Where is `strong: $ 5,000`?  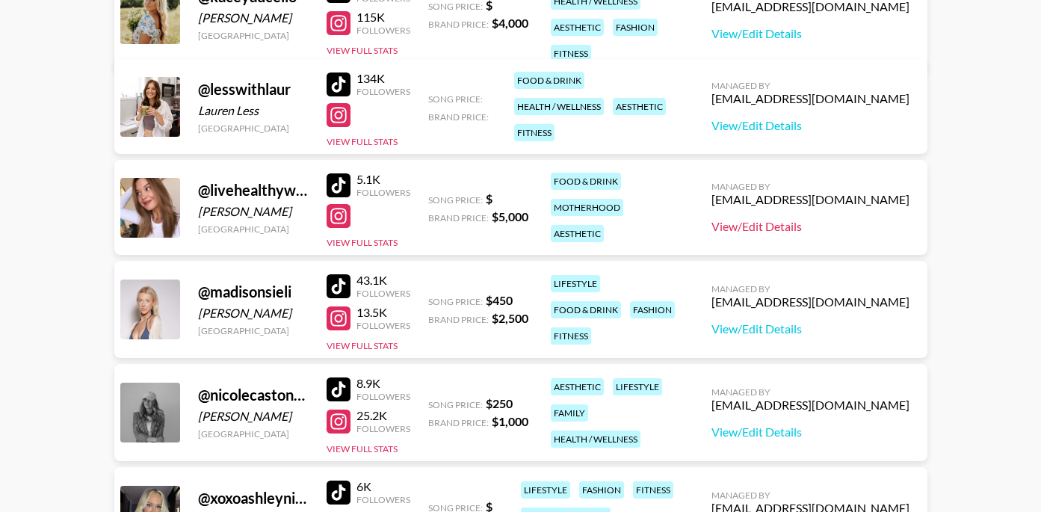
strong: $ 5,000 is located at coordinates (510, 216).